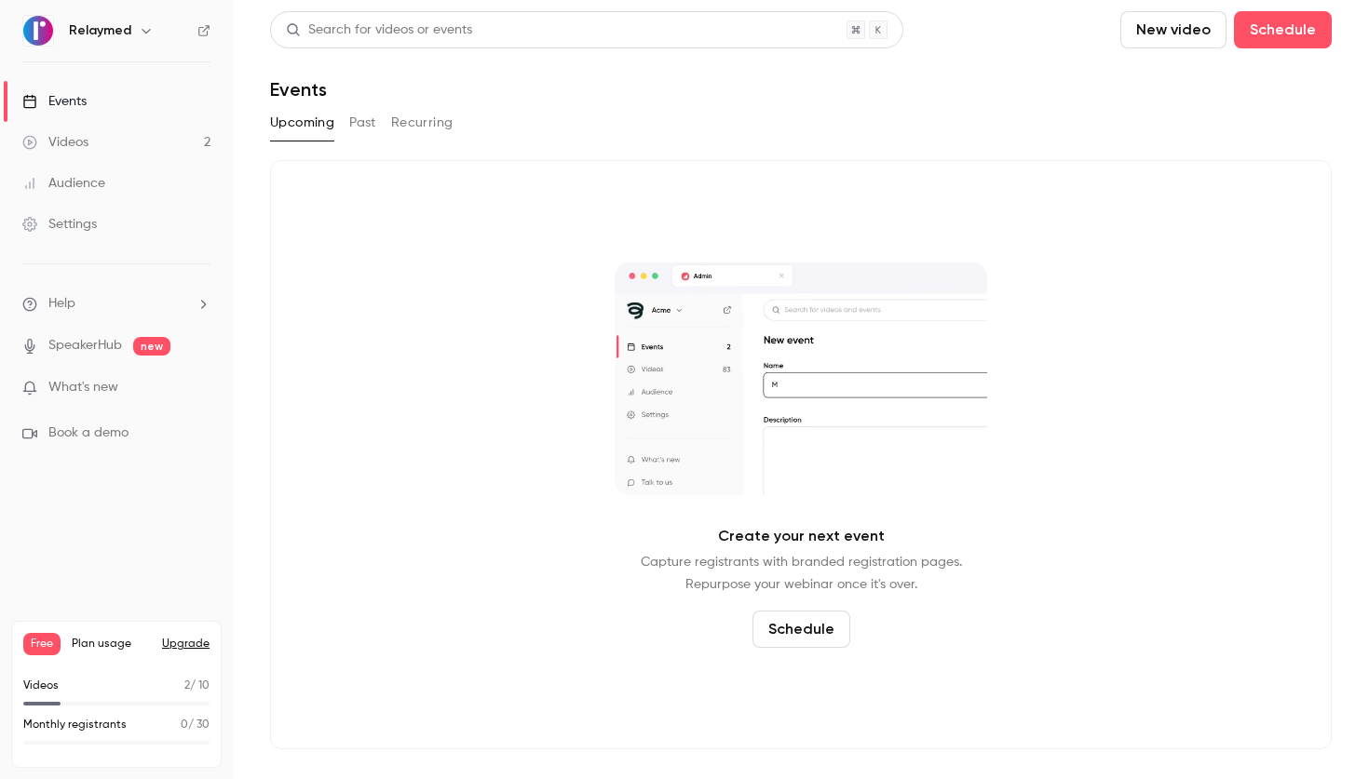 The width and height of the screenshot is (1369, 779). I want to click on h1: Events, so click(298, 89).